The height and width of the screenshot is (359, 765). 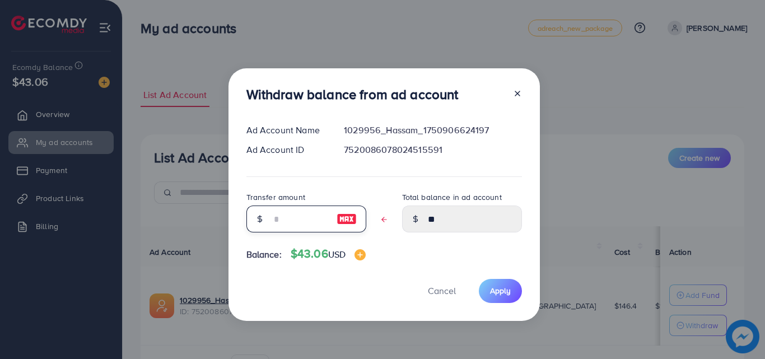 What do you see at coordinates (442, 291) in the screenshot?
I see `span: Cancel` at bounding box center [442, 291].